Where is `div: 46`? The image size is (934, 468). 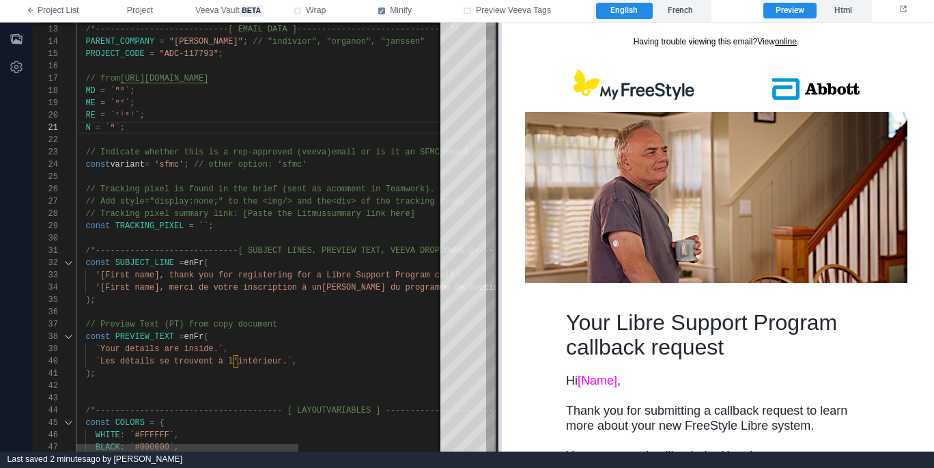
div: 46 is located at coordinates (46, 435).